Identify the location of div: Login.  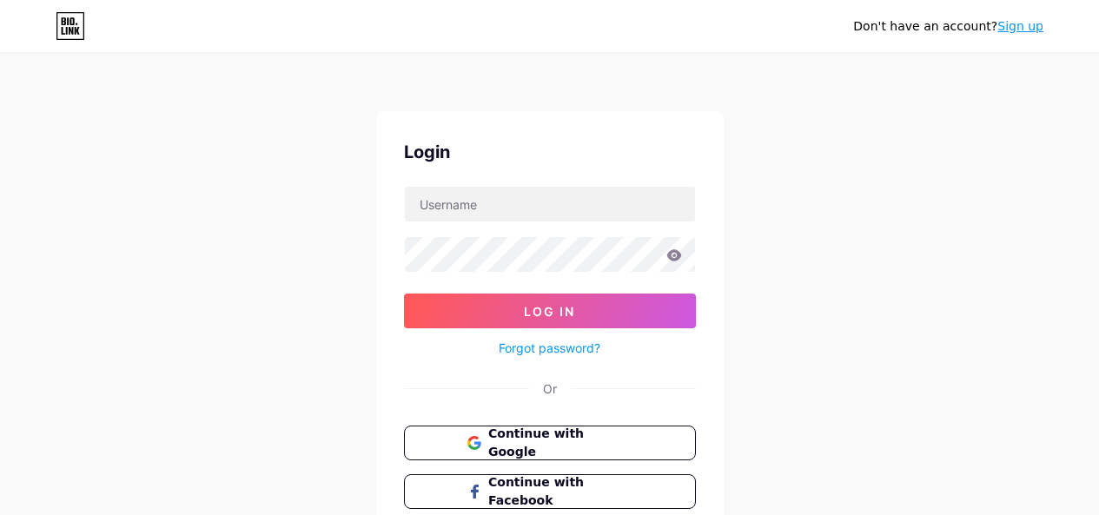
(550, 152).